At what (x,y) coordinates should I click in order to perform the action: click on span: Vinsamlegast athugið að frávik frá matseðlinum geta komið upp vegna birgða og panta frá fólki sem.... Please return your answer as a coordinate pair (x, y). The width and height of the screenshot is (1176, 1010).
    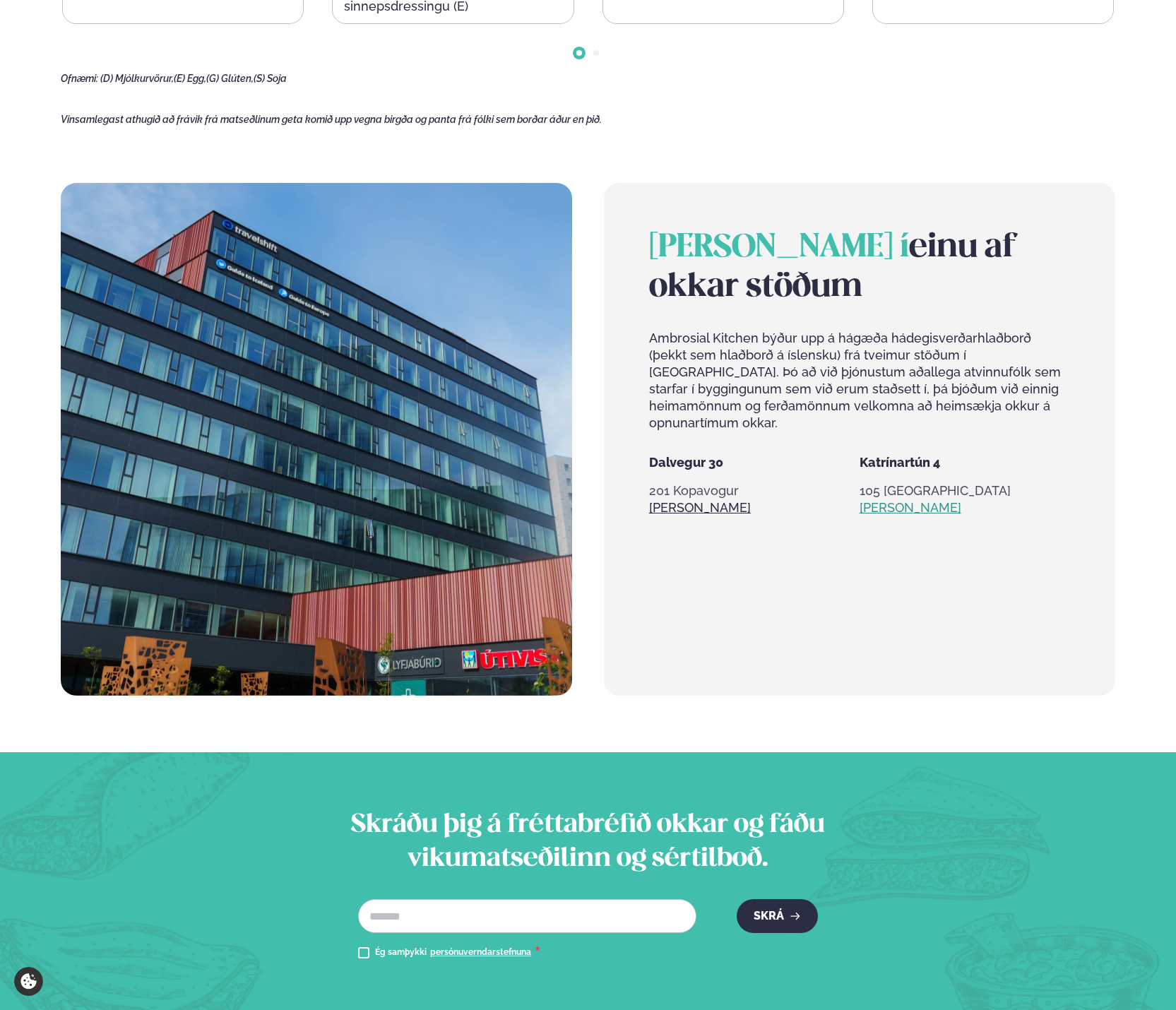
    Looking at the image, I should click on (331, 119).